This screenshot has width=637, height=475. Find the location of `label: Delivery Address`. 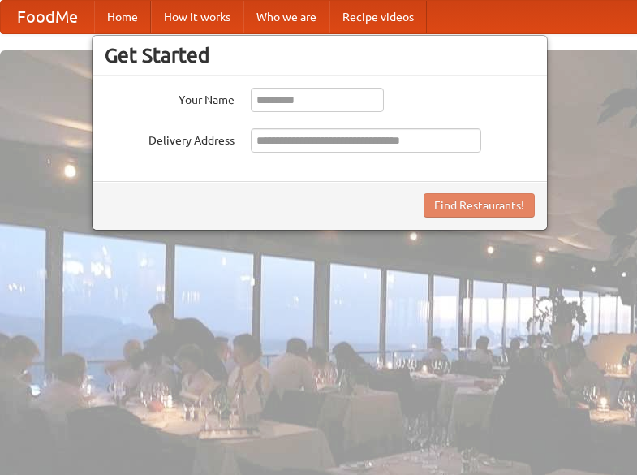

label: Delivery Address is located at coordinates (170, 138).